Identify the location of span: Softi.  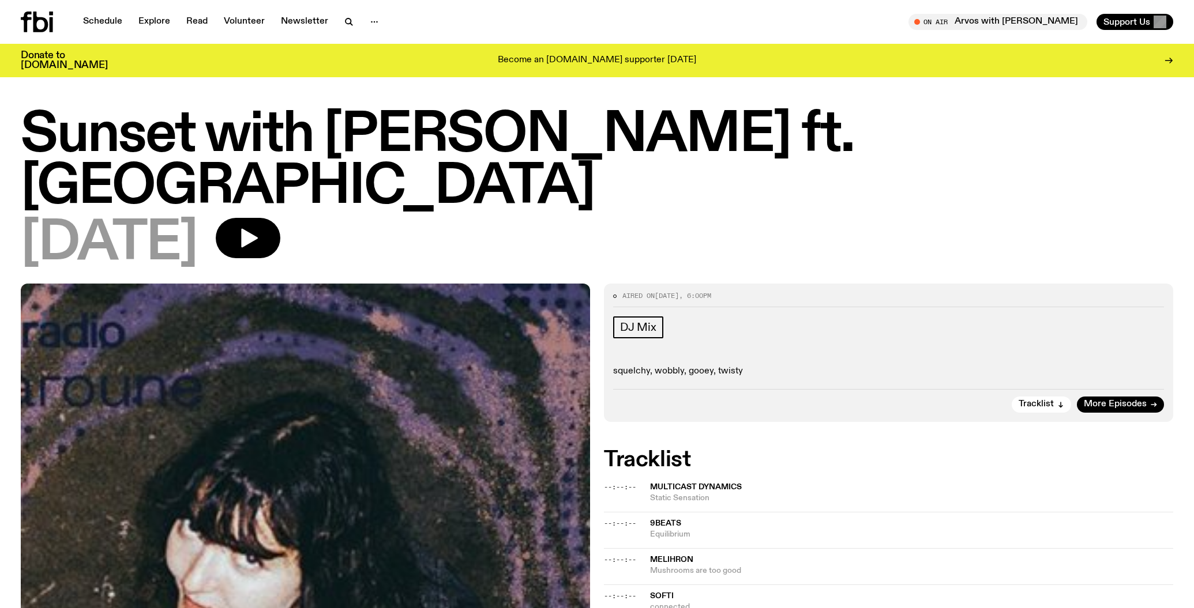
(661, 596).